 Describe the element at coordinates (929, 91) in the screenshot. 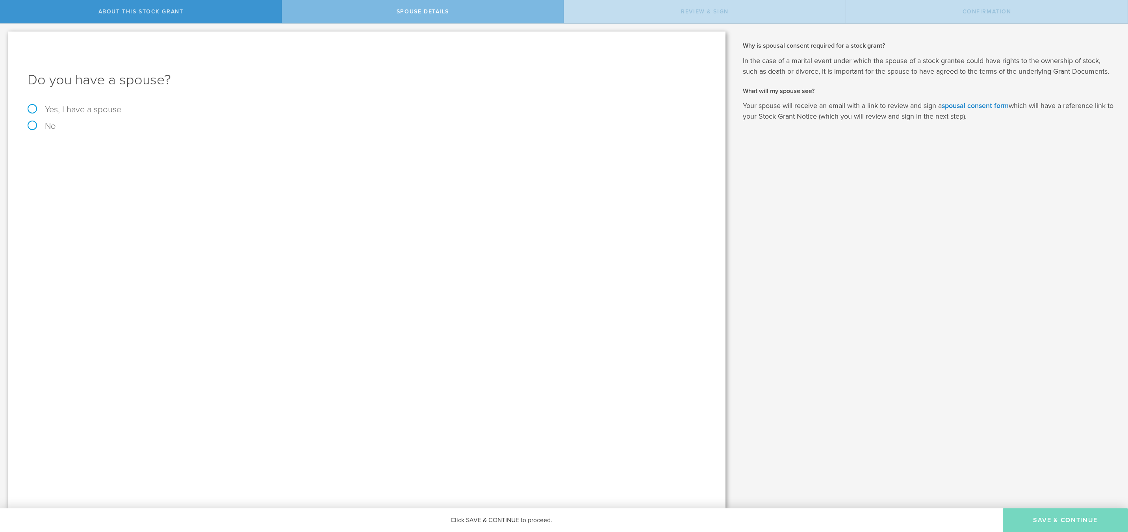

I see `h2: What will my spouse see?` at that location.